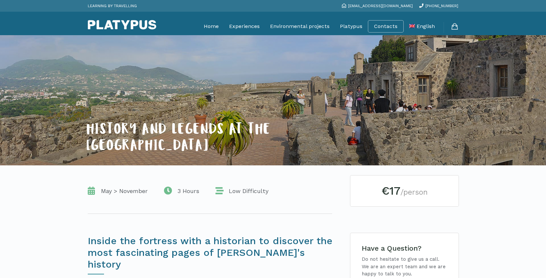 The image size is (546, 278). Describe the element at coordinates (187, 191) in the screenshot. I see `span: 3 Hours` at that location.